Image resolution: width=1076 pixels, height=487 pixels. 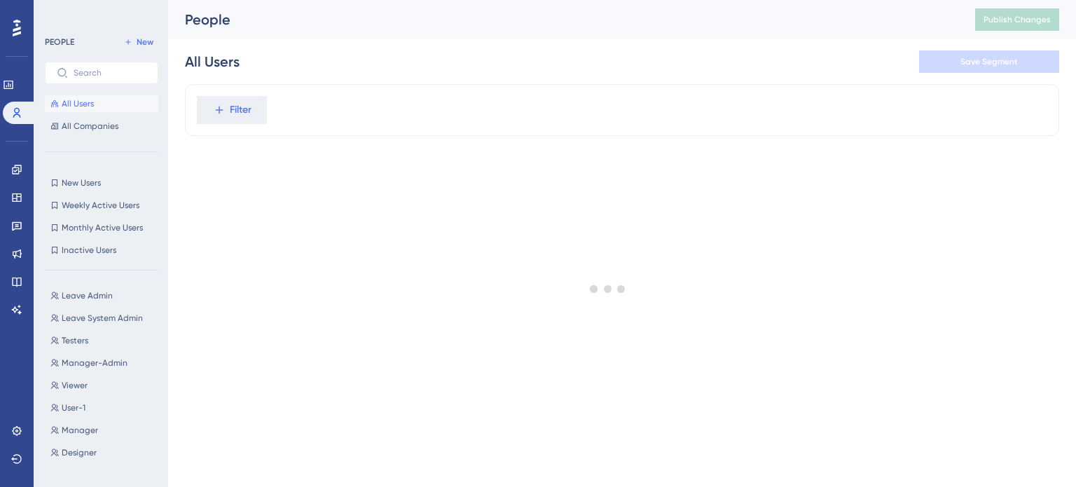 What do you see at coordinates (145, 42) in the screenshot?
I see `span: New` at bounding box center [145, 42].